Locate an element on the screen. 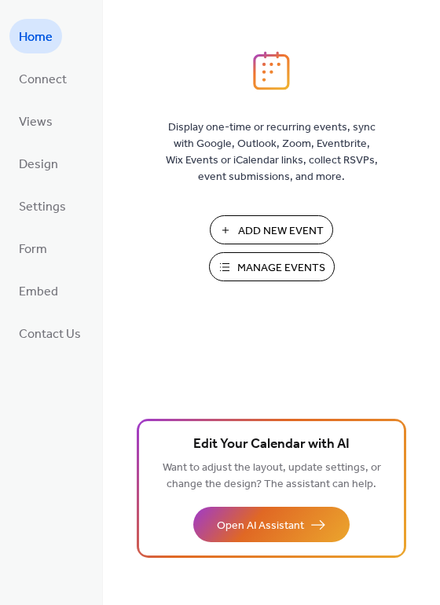 Image resolution: width=440 pixels, height=605 pixels. span: Want to adjust the layout, update settings, or change the design? The assistant can help. is located at coordinates (272, 476).